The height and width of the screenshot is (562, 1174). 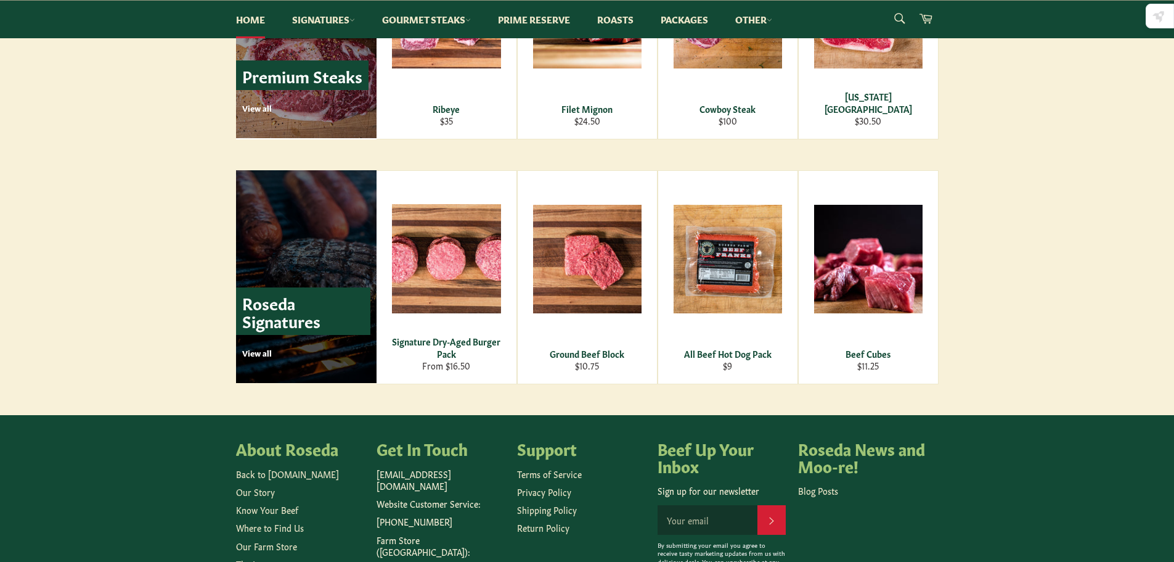 I want to click on div: From $16.50, so click(x=446, y=365).